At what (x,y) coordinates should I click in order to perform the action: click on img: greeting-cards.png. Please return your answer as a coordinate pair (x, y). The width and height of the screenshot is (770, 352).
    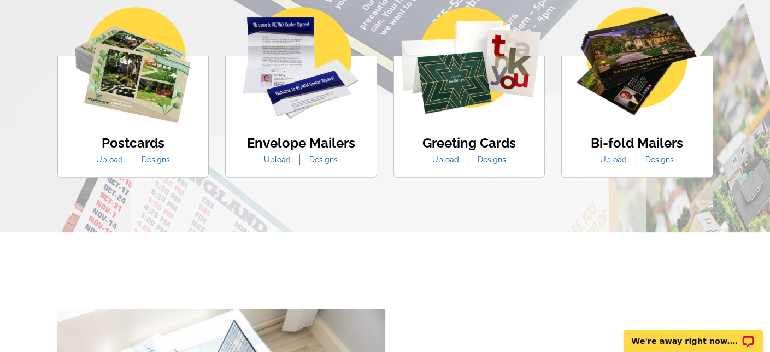
    Looking at the image, I should click on (469, 61).